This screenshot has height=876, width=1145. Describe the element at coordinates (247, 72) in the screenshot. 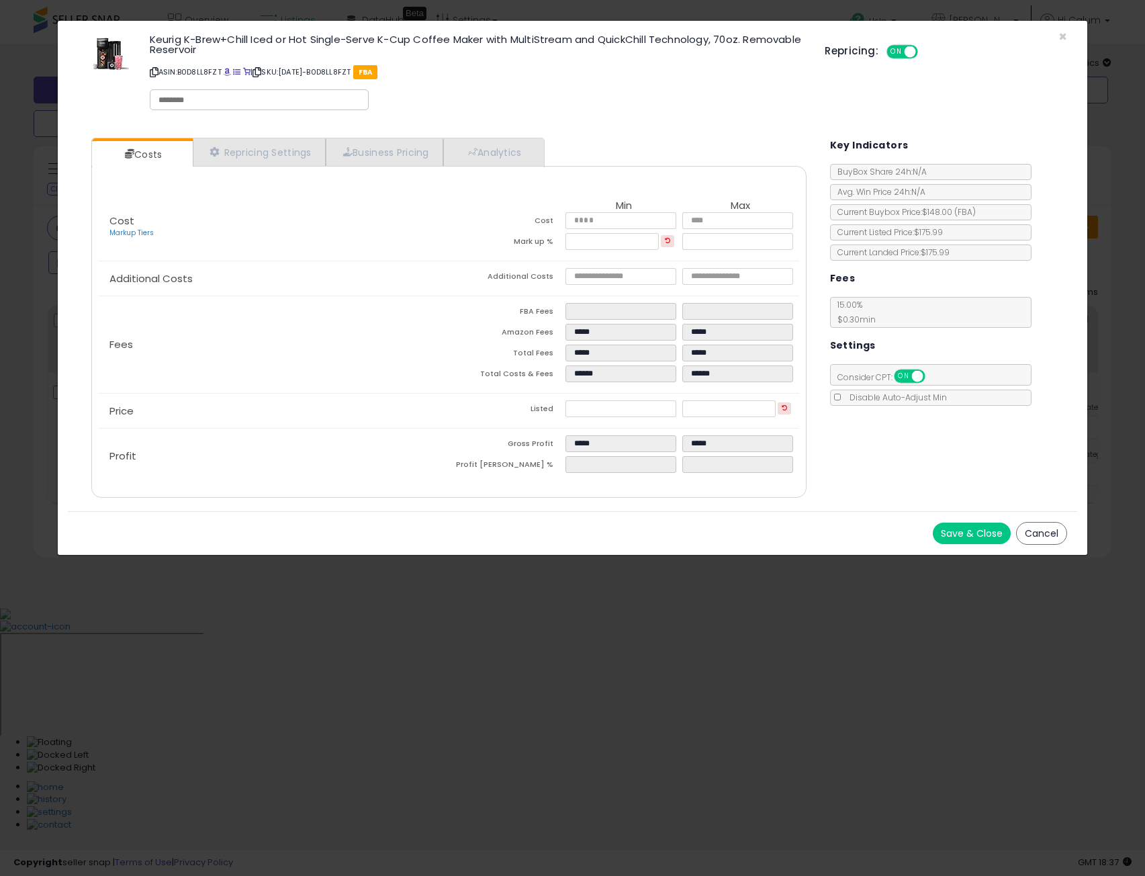

I see `a: Your listing only` at that location.